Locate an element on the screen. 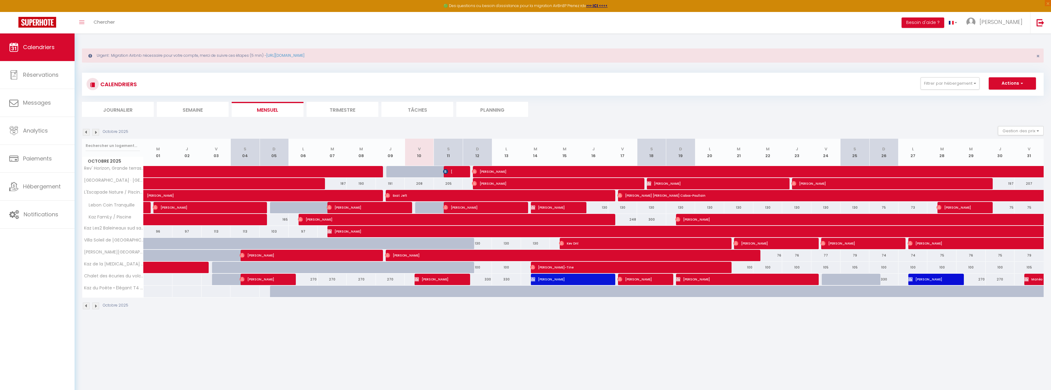 The height and width of the screenshot is (390, 1051). li: Tâches is located at coordinates (417, 109).